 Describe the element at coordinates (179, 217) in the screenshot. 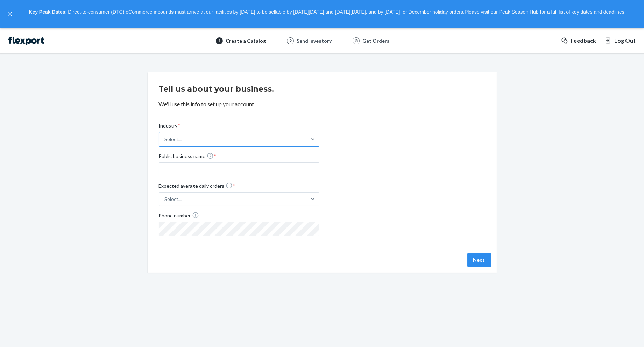

I see `span: Phone number` at that location.